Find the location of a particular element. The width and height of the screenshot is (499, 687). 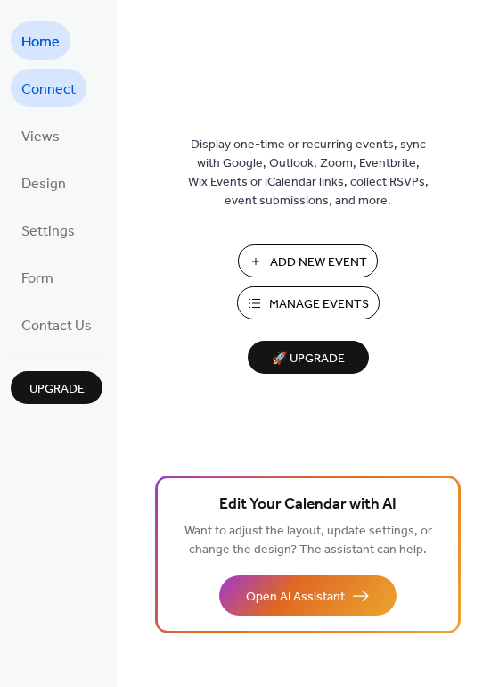

button: Add New Event is located at coordinates (308, 260).